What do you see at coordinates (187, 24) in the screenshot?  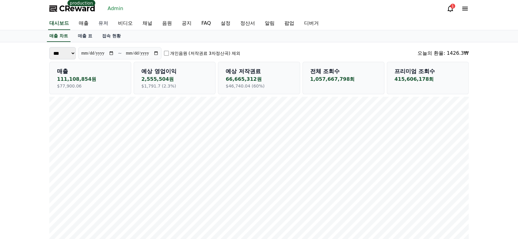 I see `a: 공지` at bounding box center [187, 24].